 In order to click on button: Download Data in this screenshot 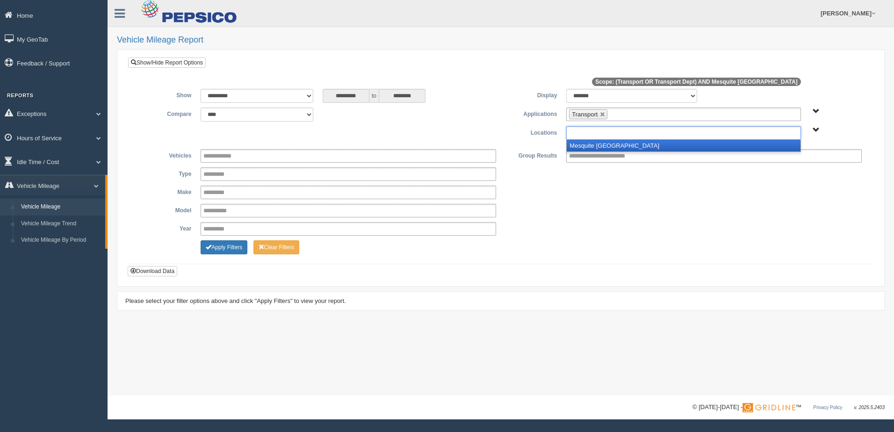, I will do `click(152, 271)`.